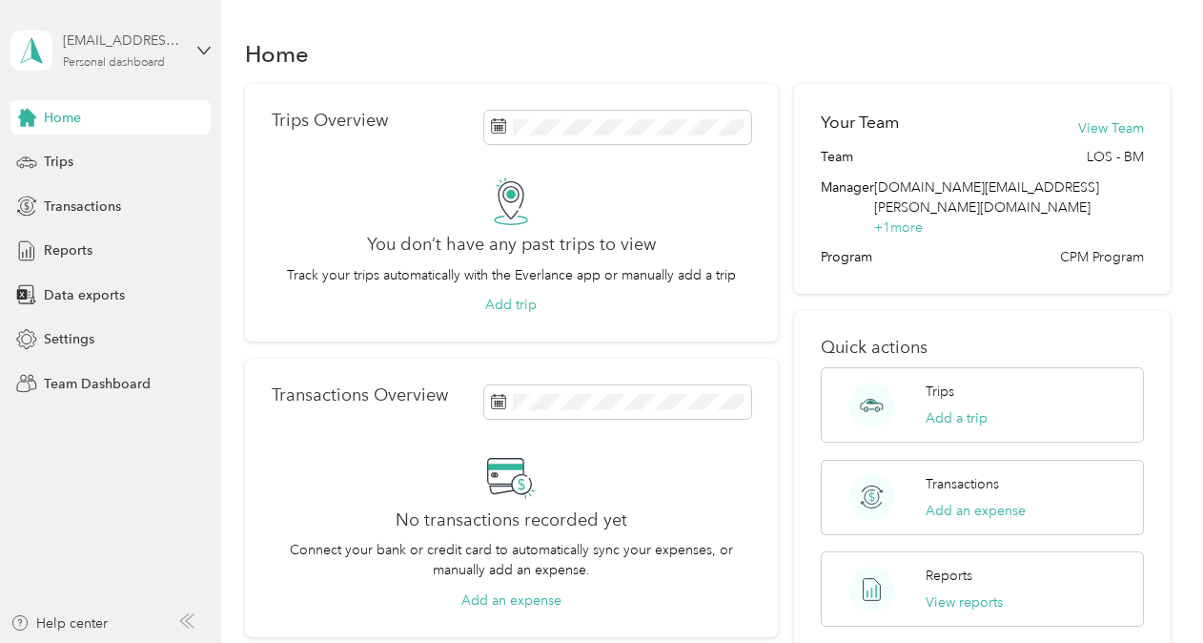 The height and width of the screenshot is (643, 1203). What do you see at coordinates (330, 120) in the screenshot?
I see `p: Trips Overview` at bounding box center [330, 120].